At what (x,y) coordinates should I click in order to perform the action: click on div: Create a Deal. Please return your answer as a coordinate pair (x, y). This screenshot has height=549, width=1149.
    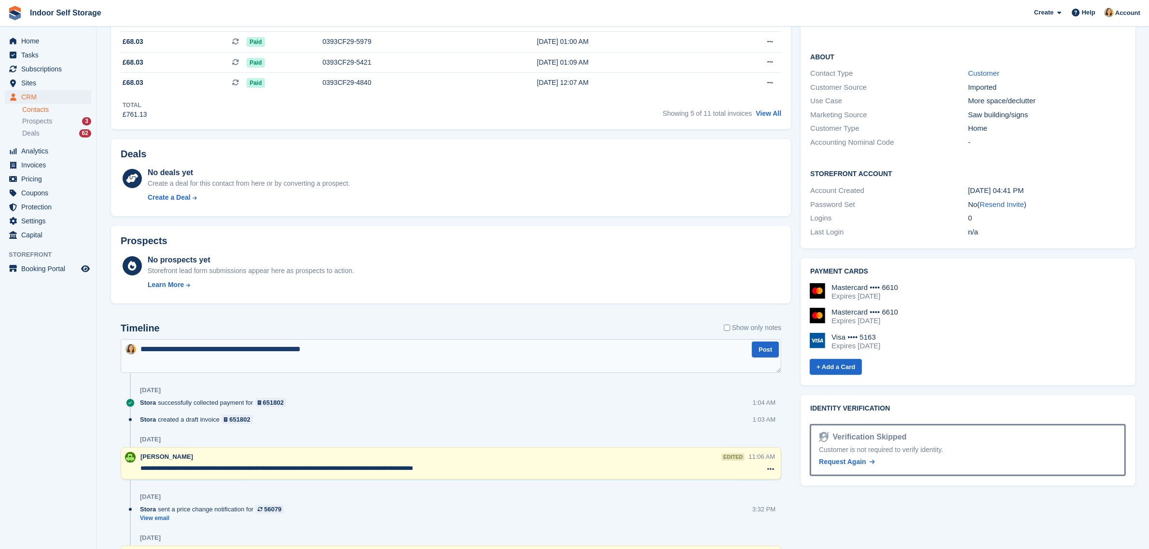
    Looking at the image, I should click on (169, 197).